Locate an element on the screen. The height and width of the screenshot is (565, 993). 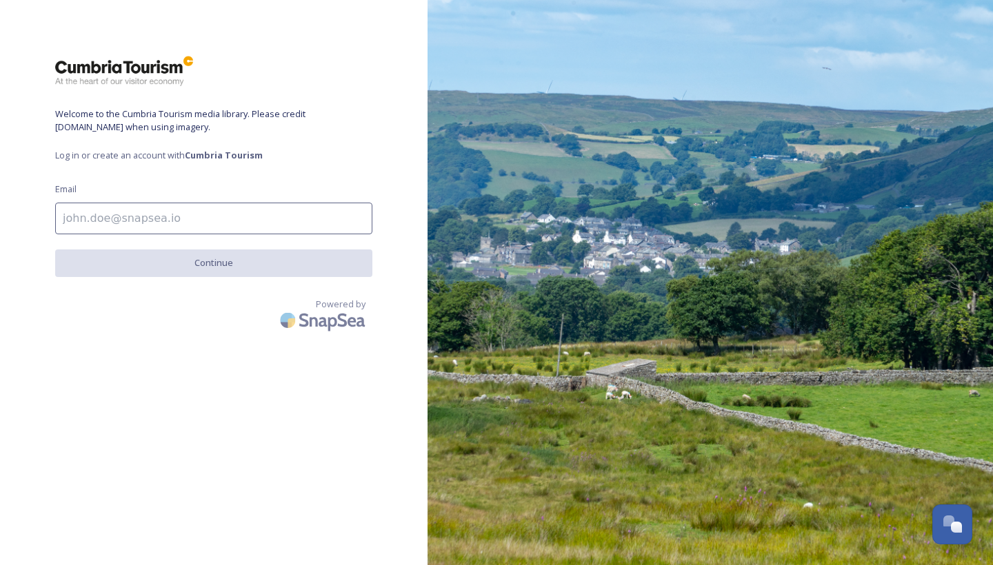
span: Log in or create an account with is located at coordinates (214, 155).